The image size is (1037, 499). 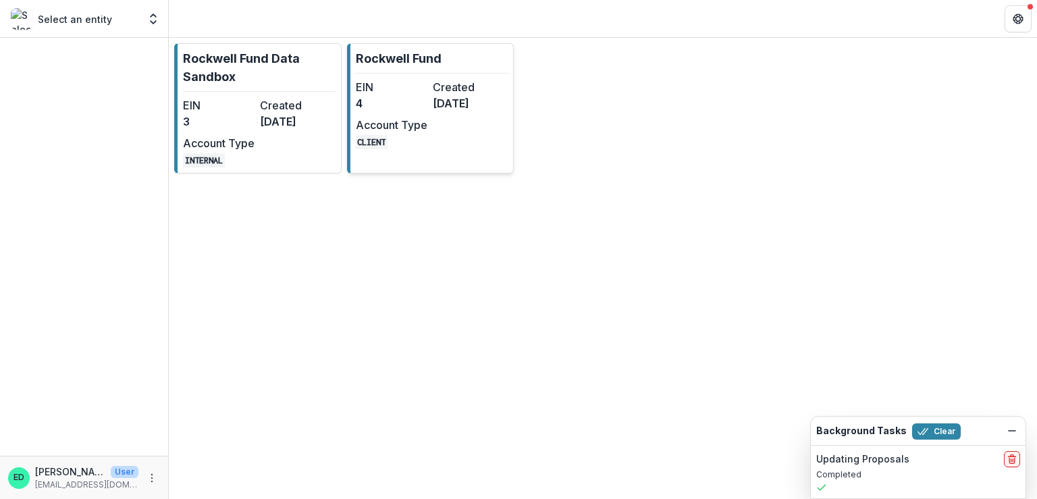 I want to click on button: Get Help, so click(x=1018, y=19).